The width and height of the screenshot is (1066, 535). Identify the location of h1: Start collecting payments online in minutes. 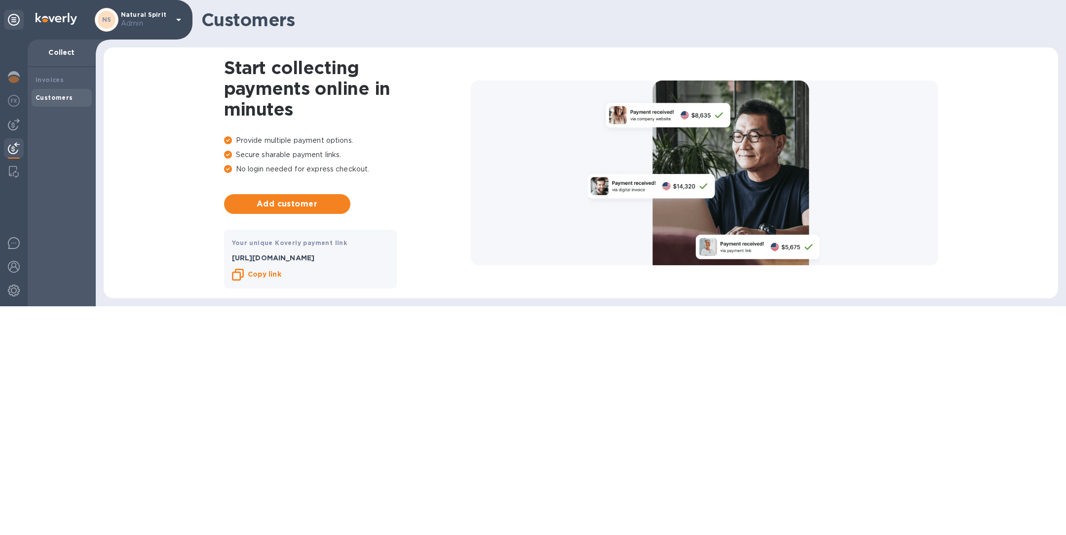
(348, 88).